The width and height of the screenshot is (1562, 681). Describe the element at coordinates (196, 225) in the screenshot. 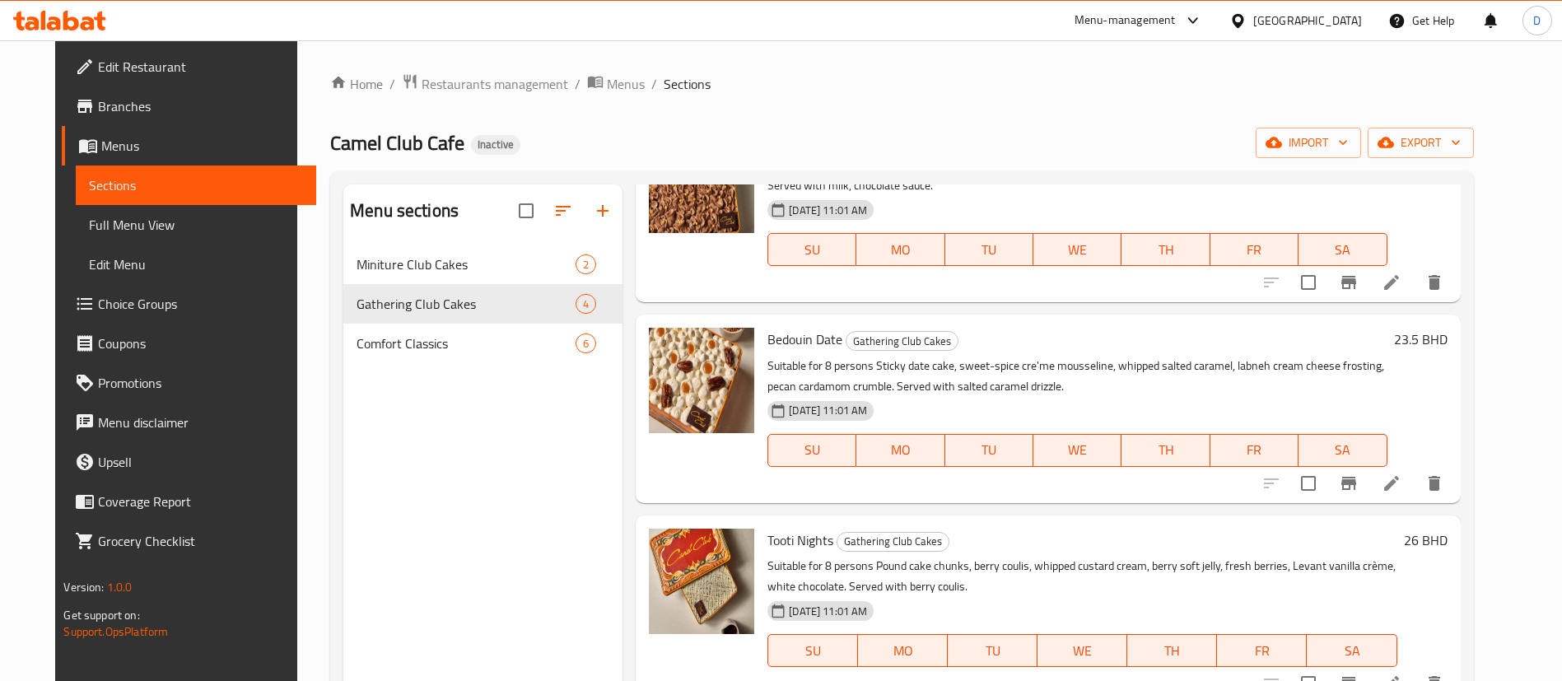

I see `span: Full Menu View` at that location.